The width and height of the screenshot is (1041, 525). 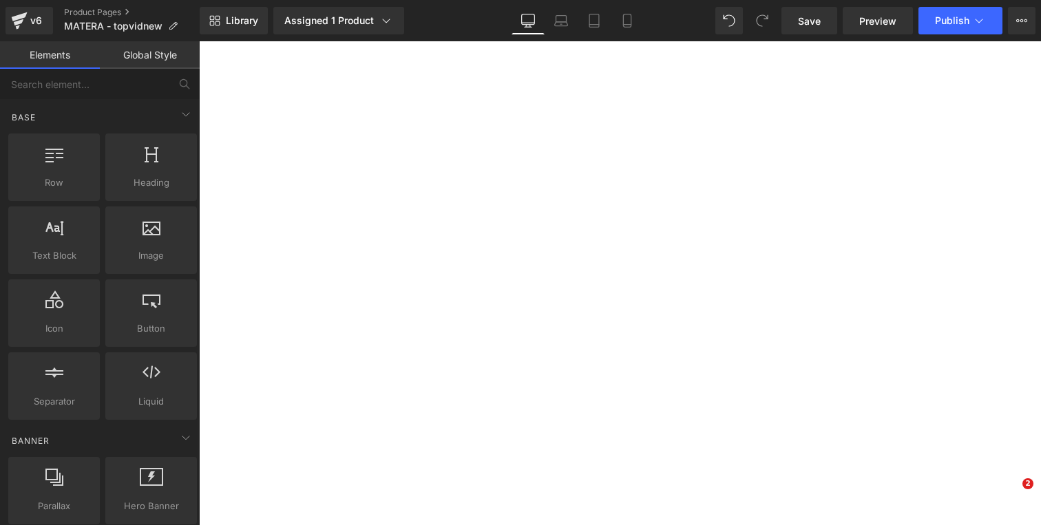 I want to click on a: Tablet, so click(x=594, y=21).